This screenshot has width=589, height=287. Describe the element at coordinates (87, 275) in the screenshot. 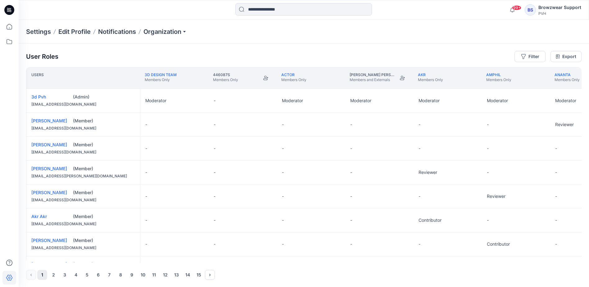

I see `button: 5` at that location.